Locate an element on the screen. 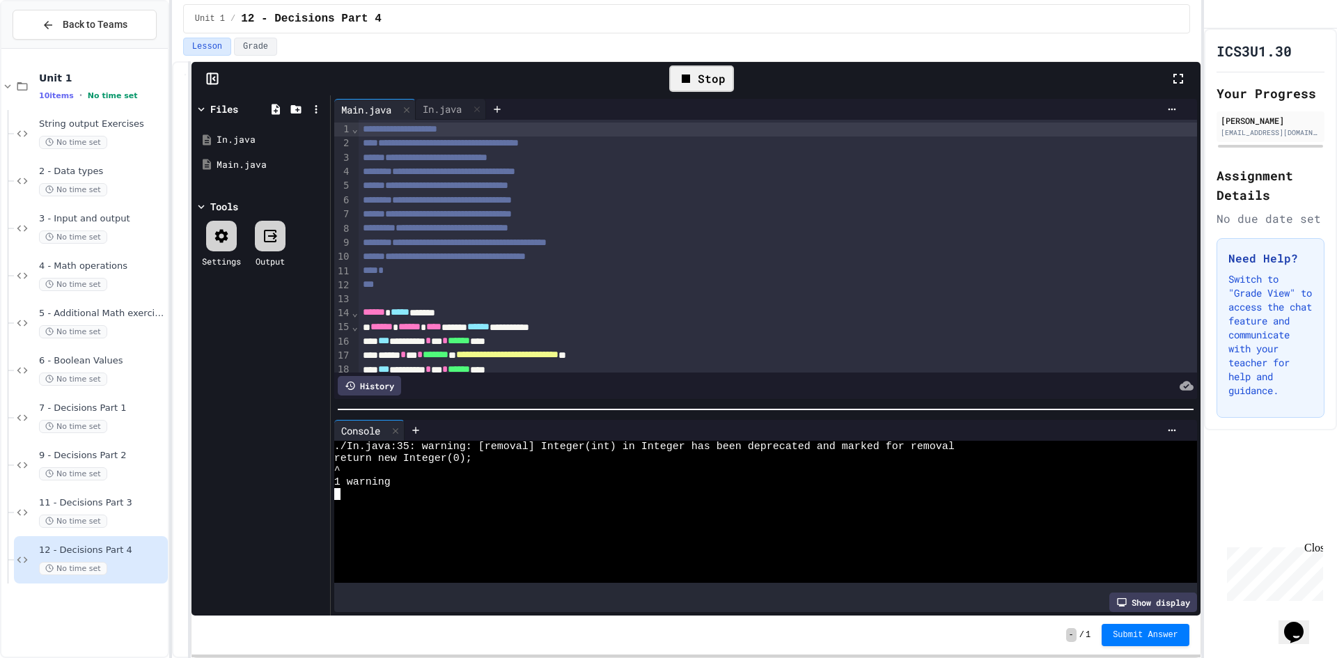 The height and width of the screenshot is (658, 1337). div: Stop is located at coordinates (701, 79).